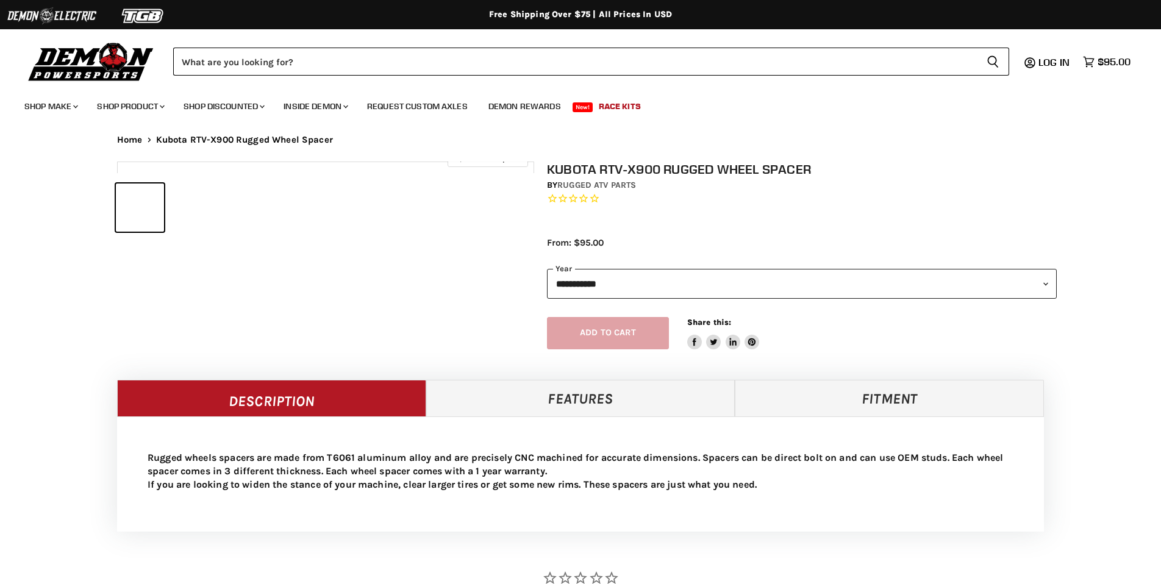 The height and width of the screenshot is (584, 1161). What do you see at coordinates (591, 62) in the screenshot?
I see `form: Product` at bounding box center [591, 62].